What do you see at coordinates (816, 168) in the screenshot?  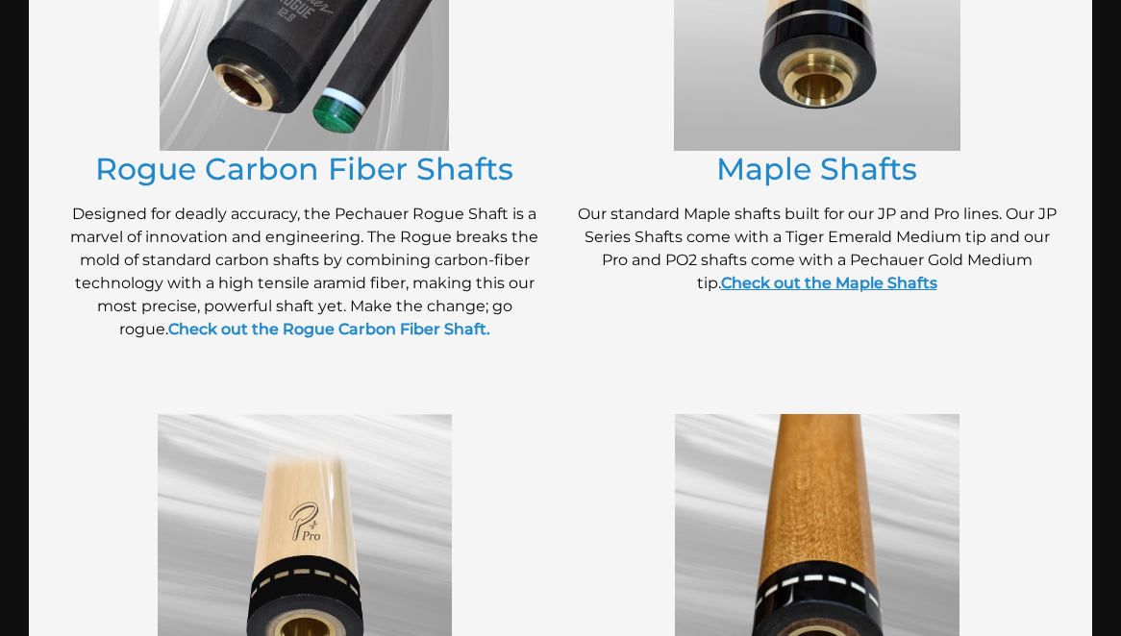 I see `a: Maple Shafts` at bounding box center [816, 168].